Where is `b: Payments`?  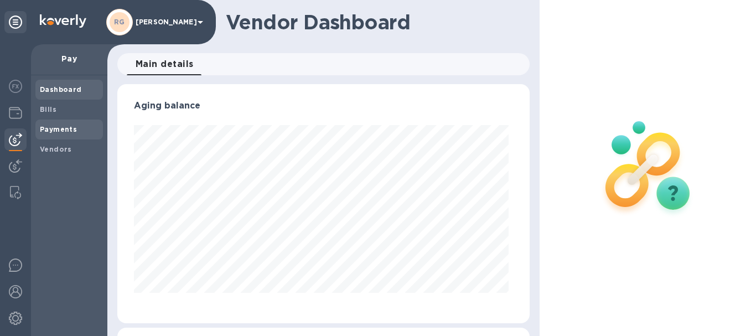
b: Payments is located at coordinates (58, 129).